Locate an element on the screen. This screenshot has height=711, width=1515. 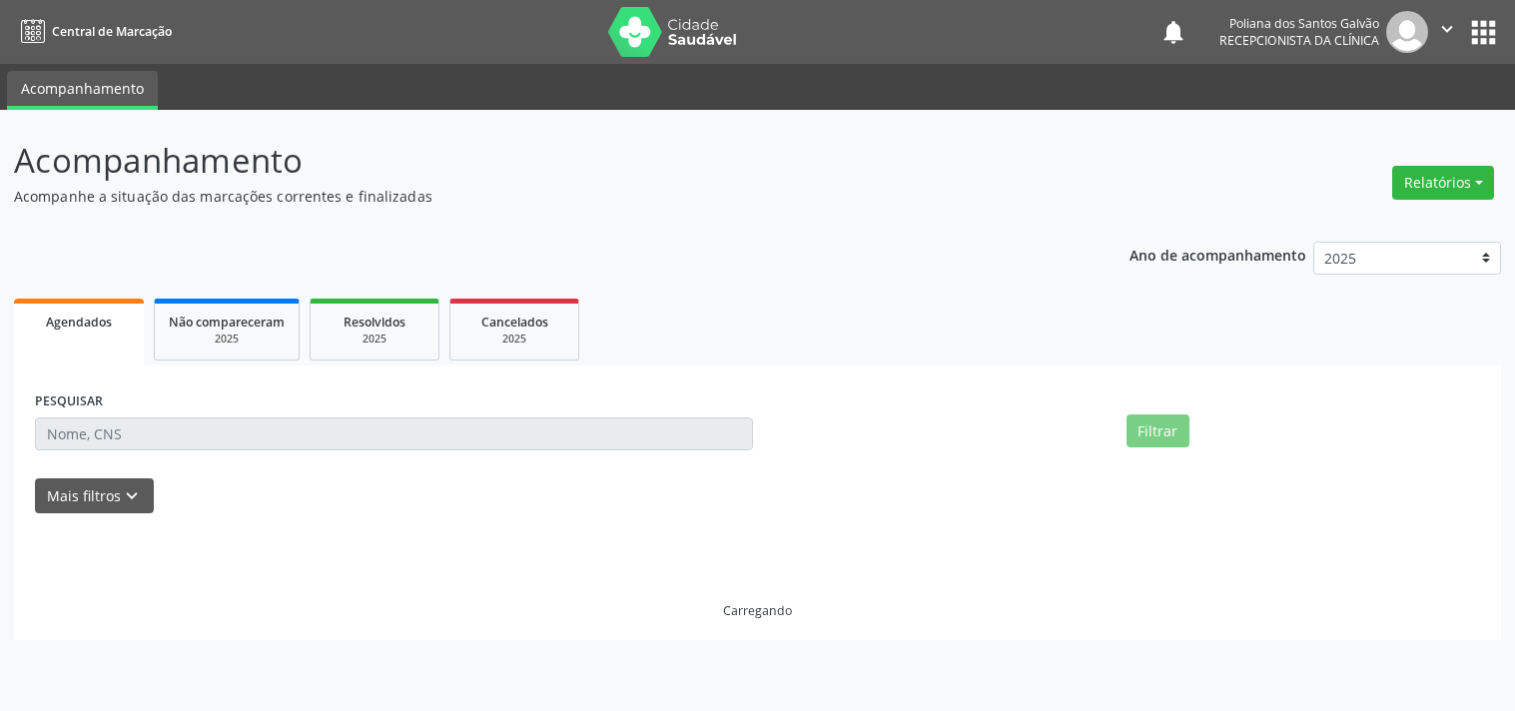
a: Central de Marcação is located at coordinates (93, 31).